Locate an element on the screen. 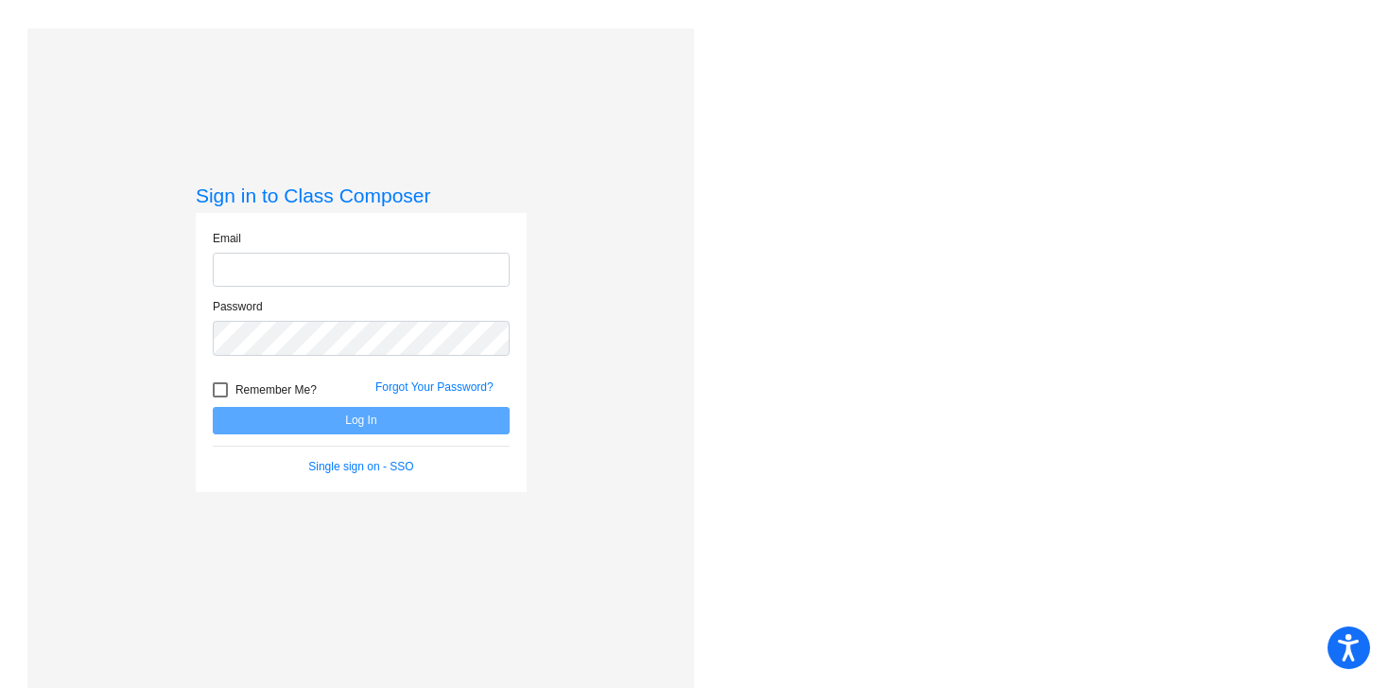 Image resolution: width=1389 pixels, height=688 pixels. a: Forgot Your Password? is located at coordinates (434, 387).